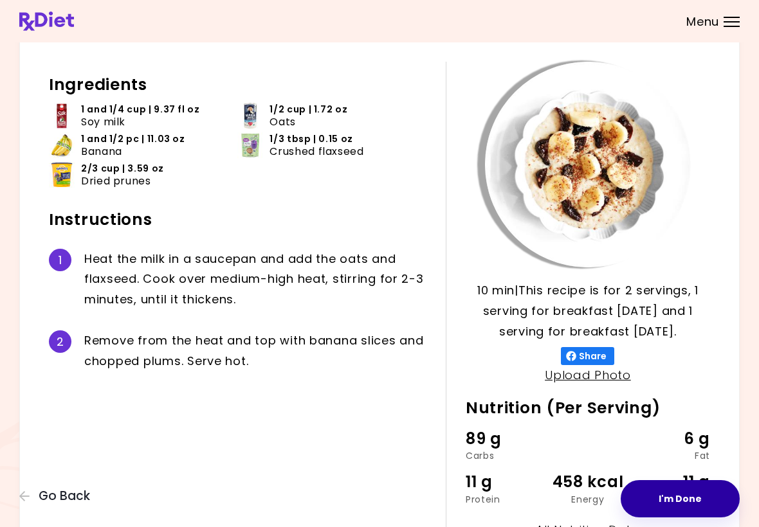  Describe the element at coordinates (60, 341) in the screenshot. I see `div: 2` at that location.